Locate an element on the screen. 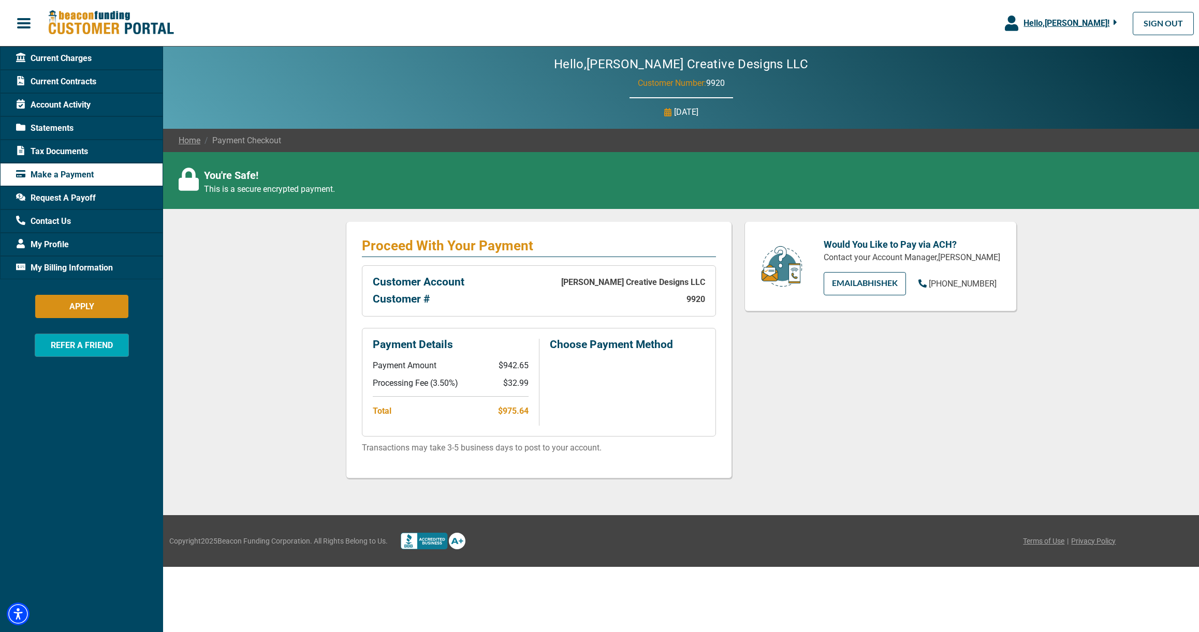  p: $32.99 is located at coordinates (516, 384).